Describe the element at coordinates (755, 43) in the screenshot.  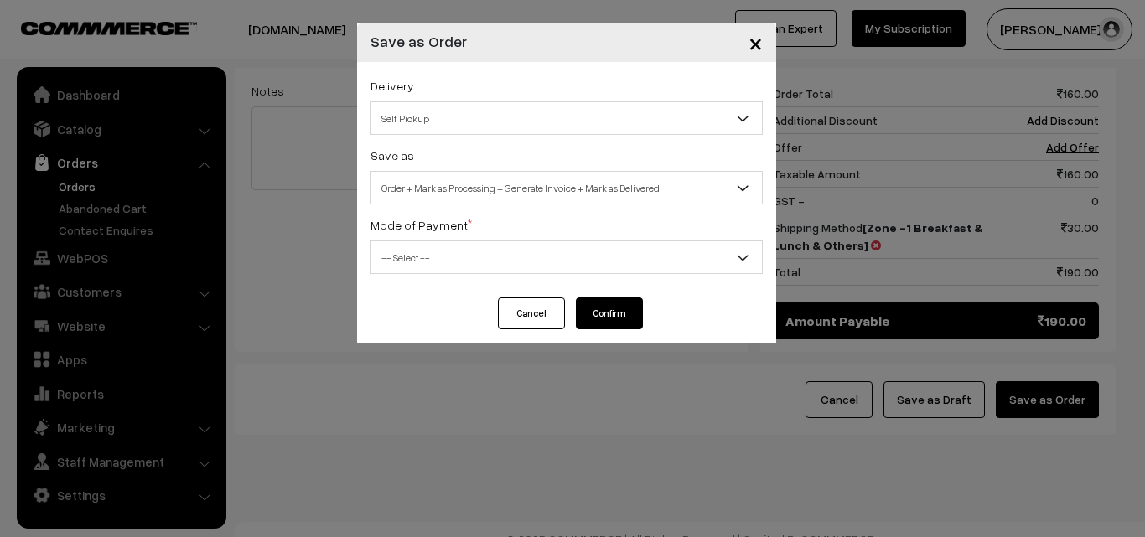
I see `button: Close` at that location.